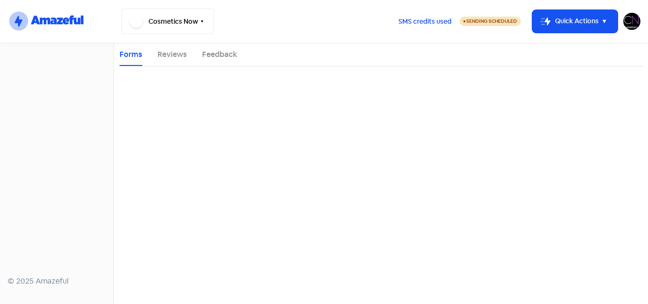  I want to click on button: Cosmetics Now, so click(168, 21).